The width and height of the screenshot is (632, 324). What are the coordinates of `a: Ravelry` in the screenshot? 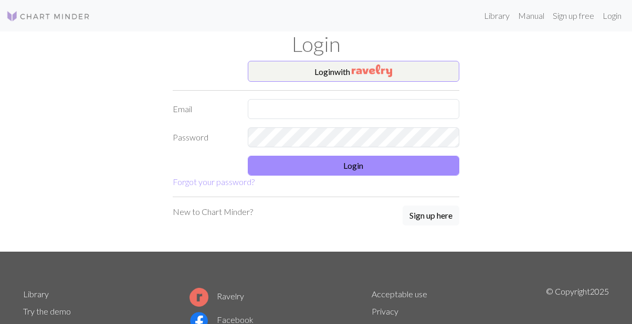 It's located at (217, 296).